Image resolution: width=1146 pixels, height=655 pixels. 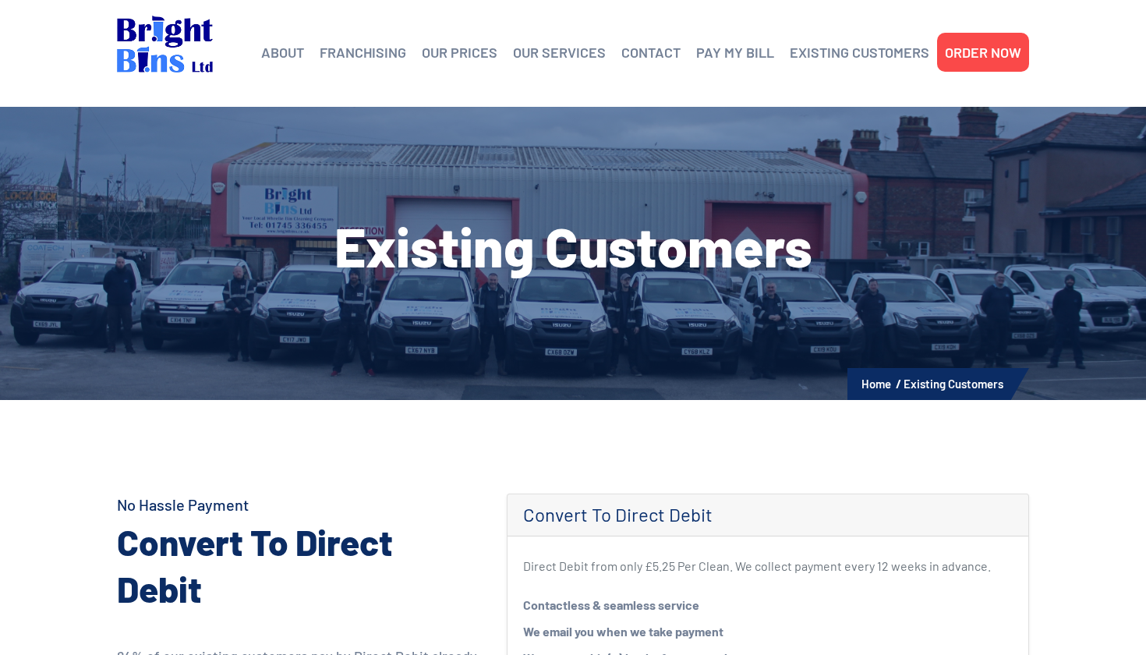 What do you see at coordinates (859, 52) in the screenshot?
I see `a: EXISTING CUSTOMERS` at bounding box center [859, 52].